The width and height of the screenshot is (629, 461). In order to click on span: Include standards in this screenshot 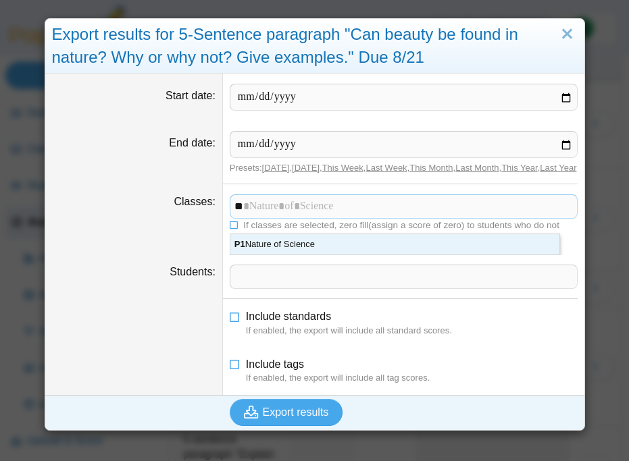, I will do `click(288, 316)`.